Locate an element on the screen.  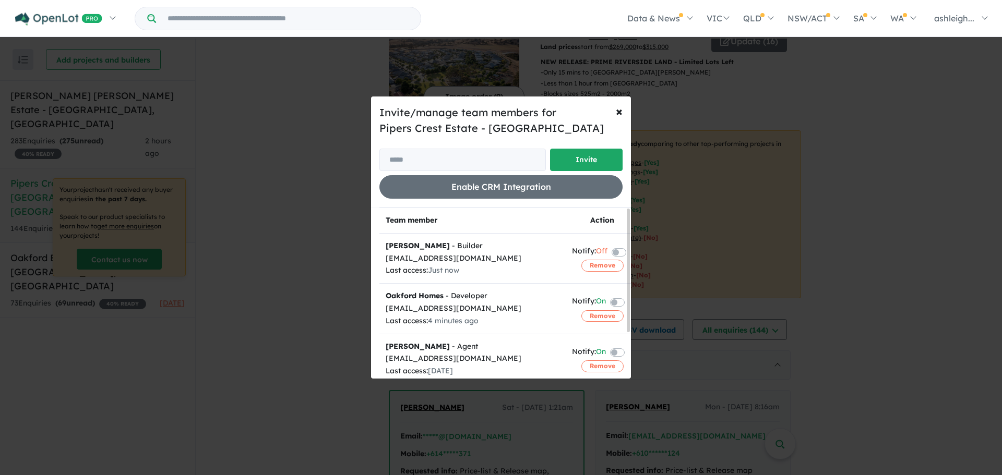
input: Try estate name, suburb, builder or developer is located at coordinates (288, 18).